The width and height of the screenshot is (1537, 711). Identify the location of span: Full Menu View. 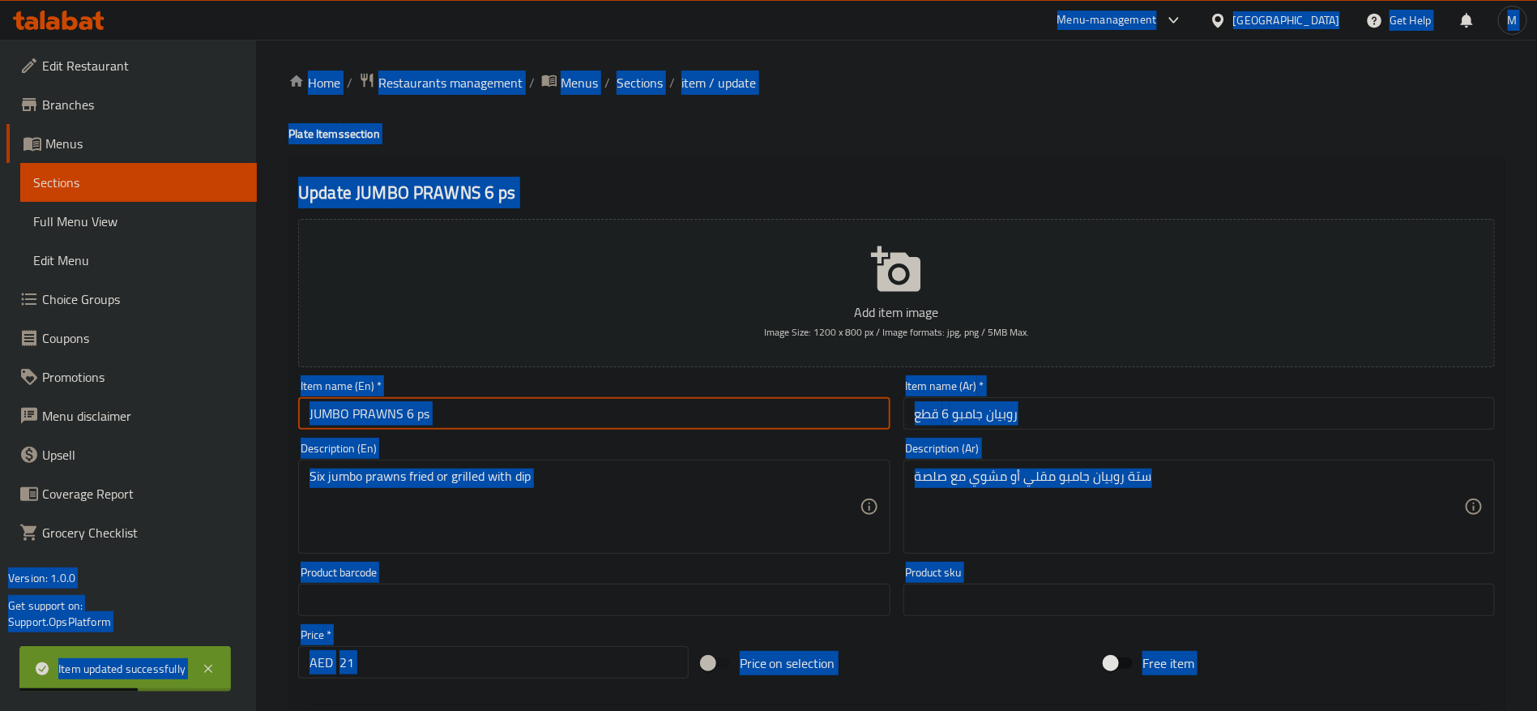
(139, 221).